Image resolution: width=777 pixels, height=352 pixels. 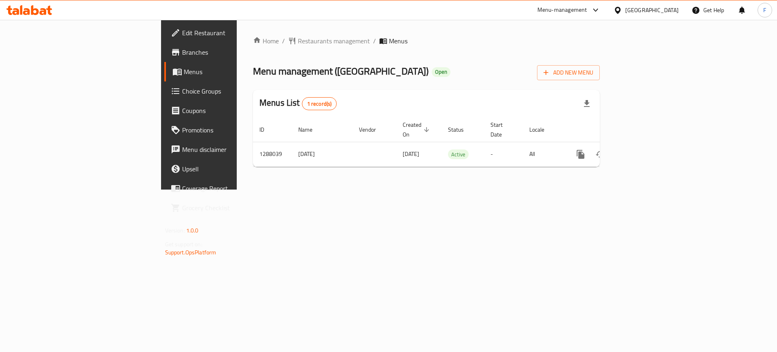 What do you see at coordinates (544, 154) in the screenshot?
I see `td: All` at bounding box center [544, 154].